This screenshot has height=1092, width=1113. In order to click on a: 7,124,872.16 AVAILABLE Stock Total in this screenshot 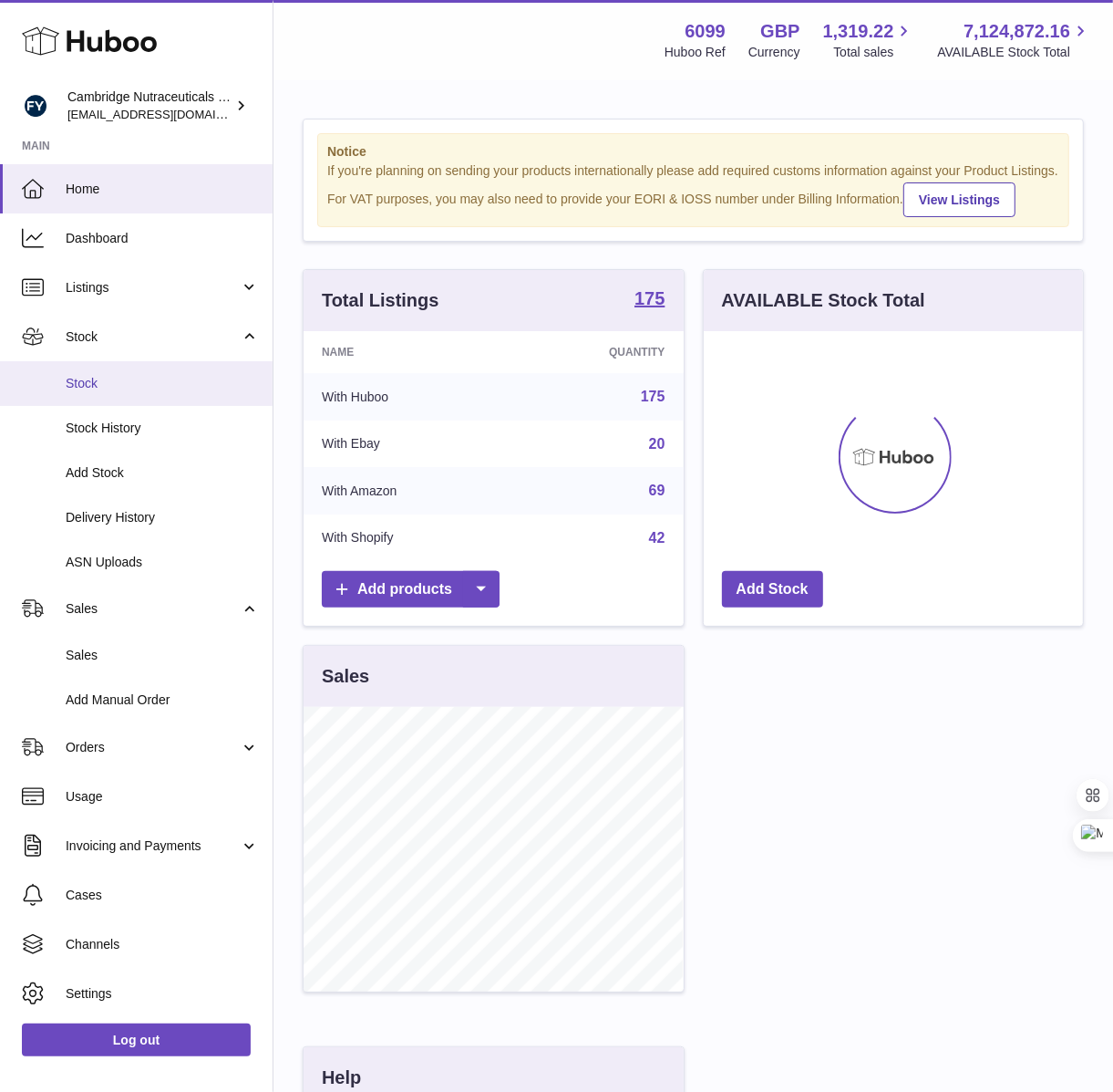, I will do `click(1014, 40)`.